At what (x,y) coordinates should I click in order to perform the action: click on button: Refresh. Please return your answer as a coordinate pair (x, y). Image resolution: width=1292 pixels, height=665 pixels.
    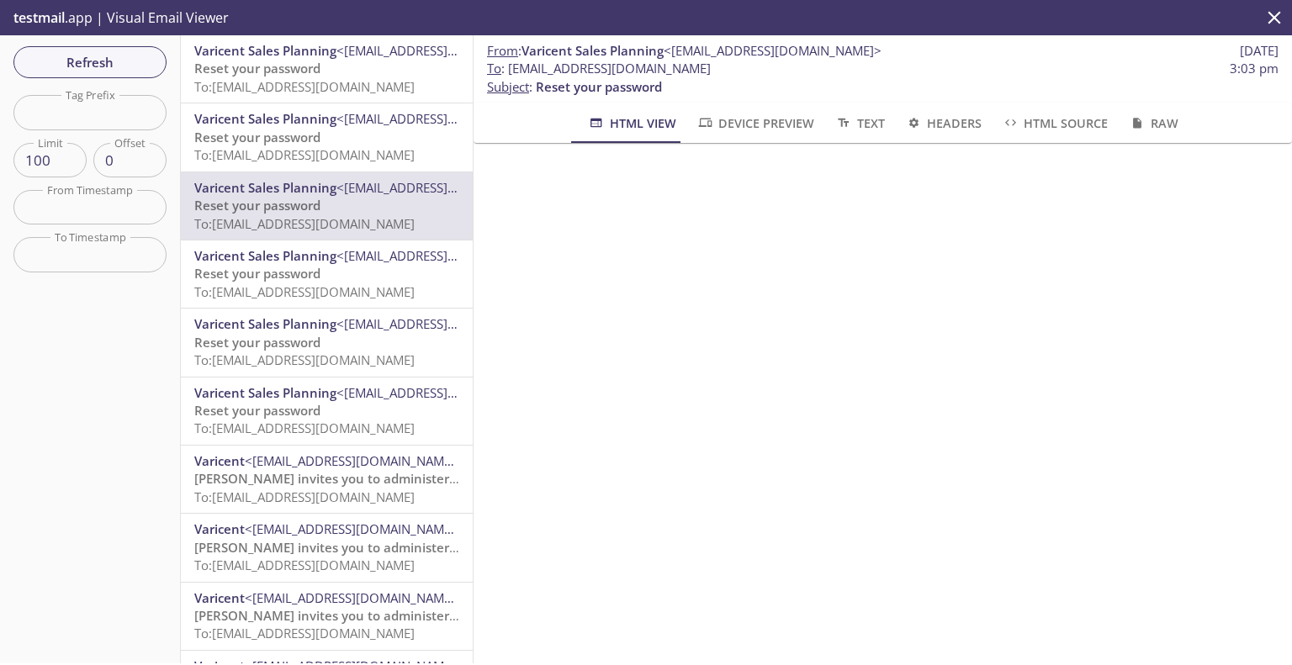
    Looking at the image, I should click on (90, 62).